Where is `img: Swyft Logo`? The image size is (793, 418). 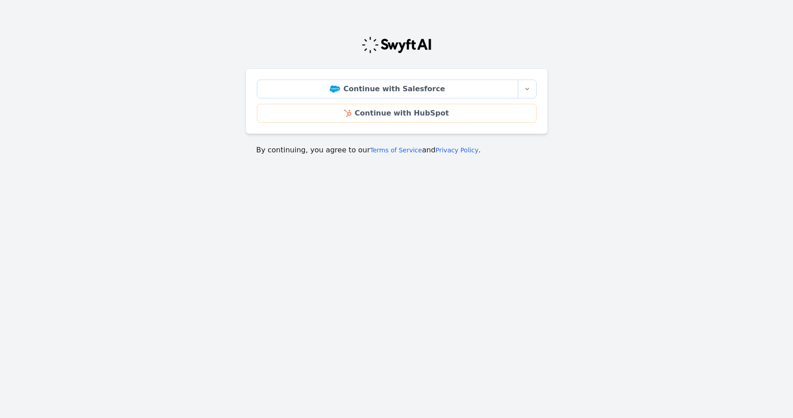
img: Swyft Logo is located at coordinates (397, 45).